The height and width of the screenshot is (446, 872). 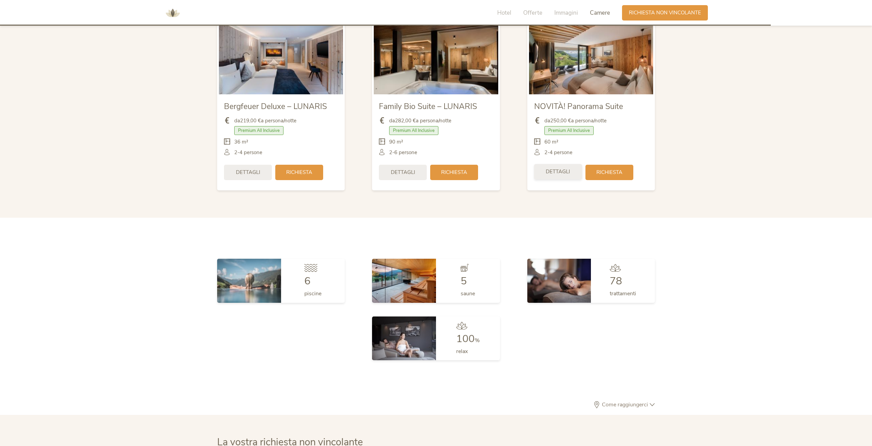 What do you see at coordinates (281, 59) in the screenshot?
I see `img: Bergfeuer Deluxe – LUNARIS` at bounding box center [281, 59].